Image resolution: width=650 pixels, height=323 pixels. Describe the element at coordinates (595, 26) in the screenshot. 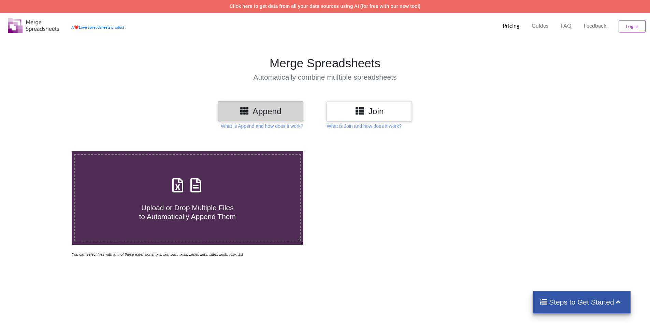

I see `span: Feedback` at that location.